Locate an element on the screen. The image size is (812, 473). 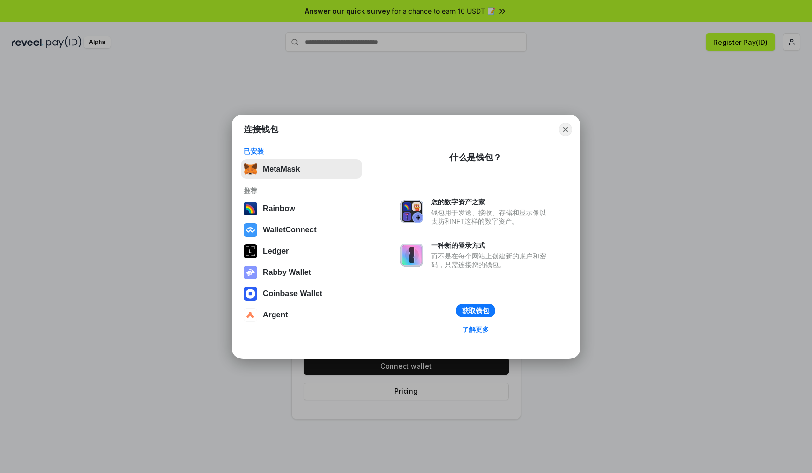
img: svg+xml,%3Csvg%20fill%3D%22none%22%20height%3D%2233%22%20viewBox%3D%220%200%2035%2033%22%20width%... is located at coordinates (250, 169).